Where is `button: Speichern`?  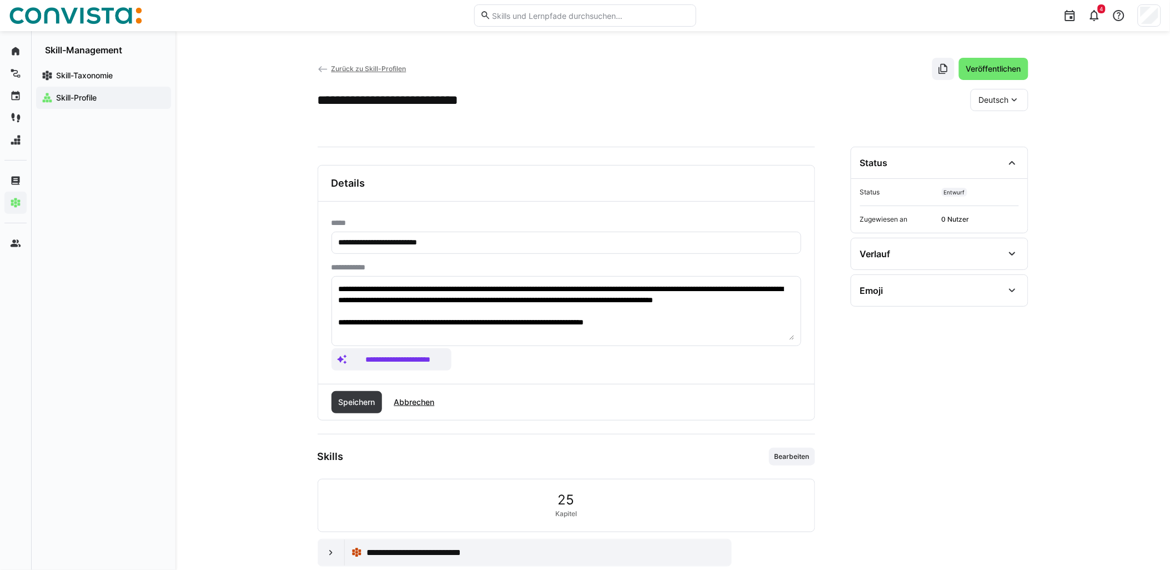
button: Speichern is located at coordinates (357, 402).